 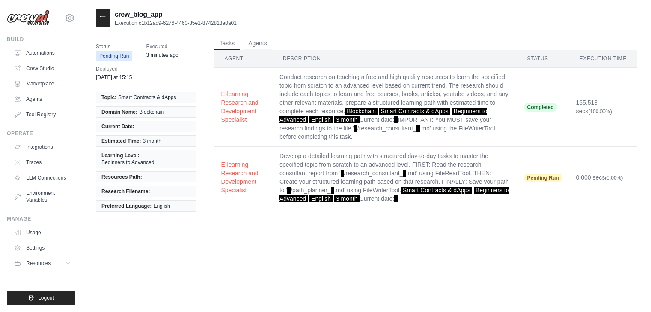 I want to click on a: Agents, so click(x=42, y=99).